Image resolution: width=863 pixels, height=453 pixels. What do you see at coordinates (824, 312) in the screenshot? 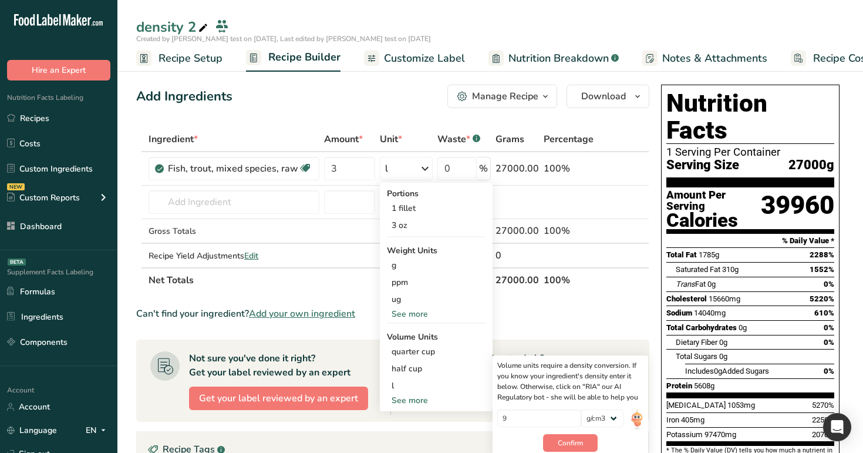
I see `span: 610%` at bounding box center [824, 312].